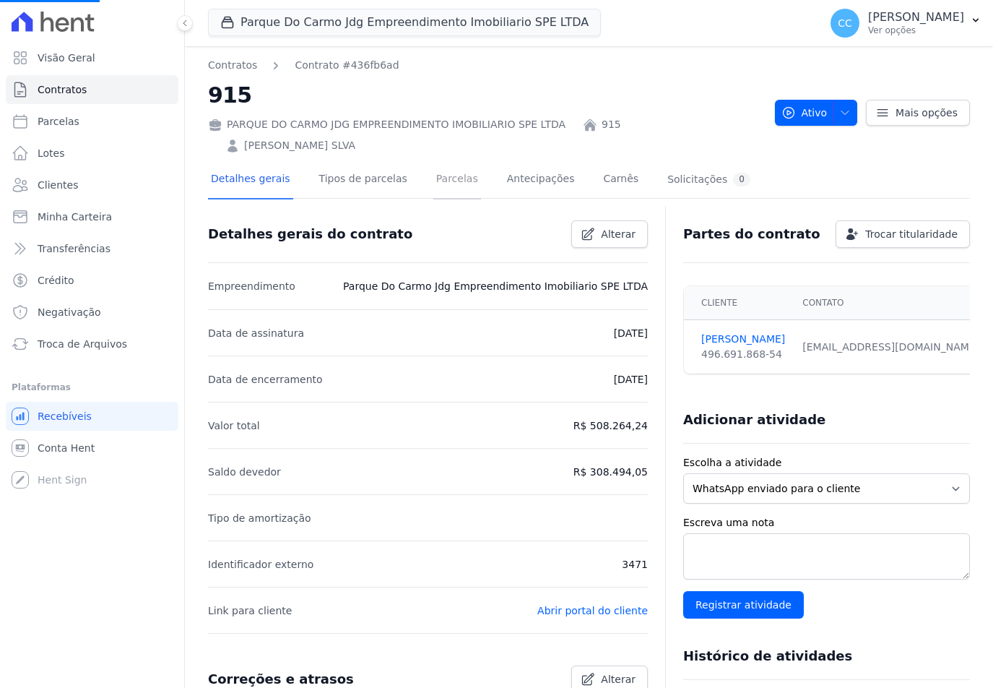  I want to click on p: Parque Do Carmo Jdg Empreendimento Imobiliario SPE LTDA, so click(496, 286).